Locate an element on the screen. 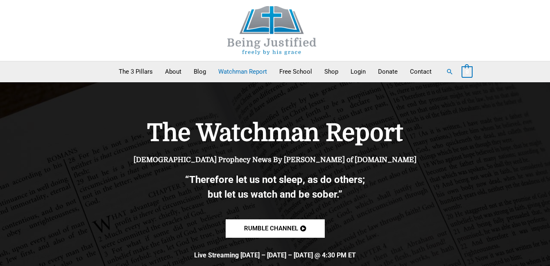 This screenshot has width=550, height=266. a: About is located at coordinates (173, 72).